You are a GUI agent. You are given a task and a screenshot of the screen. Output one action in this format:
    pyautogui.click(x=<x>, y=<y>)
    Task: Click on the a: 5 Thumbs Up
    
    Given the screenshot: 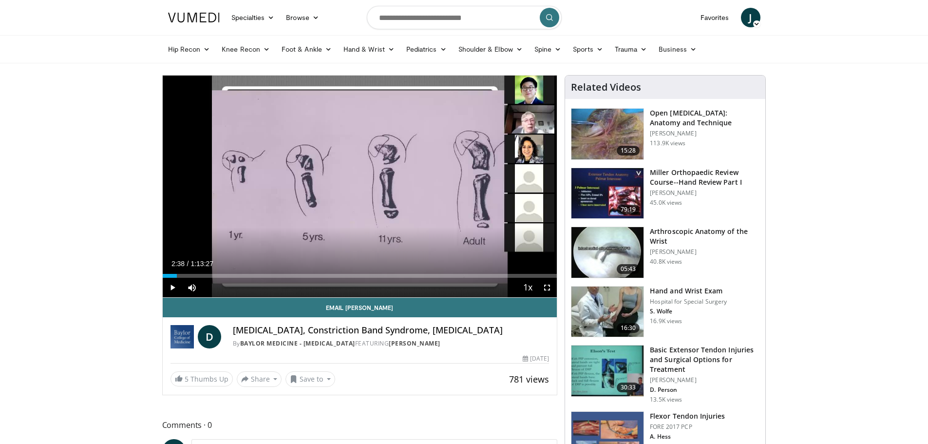 What is the action you would take?
    pyautogui.click(x=202, y=378)
    